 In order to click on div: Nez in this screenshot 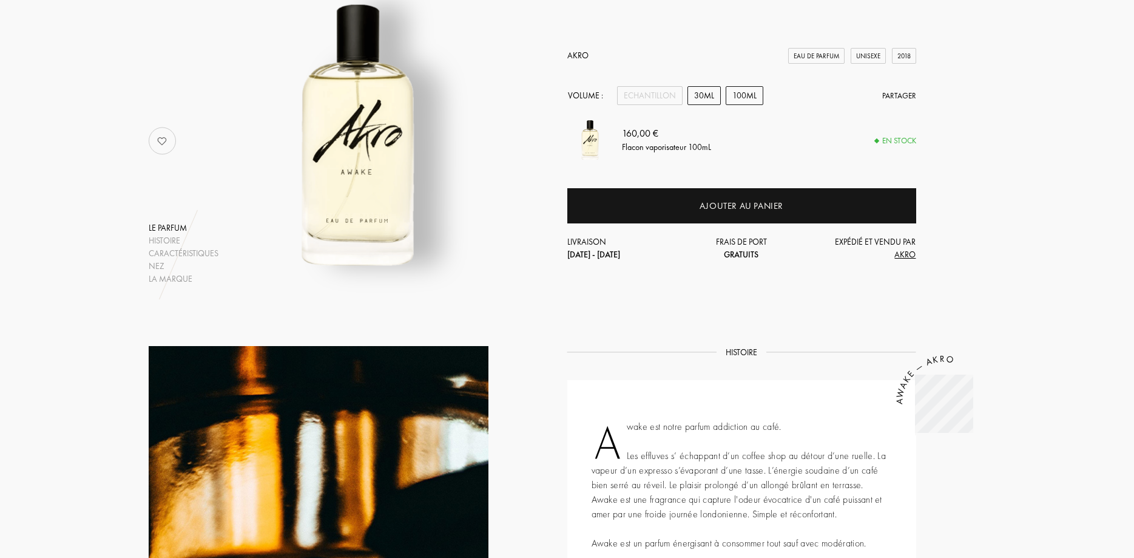, I will do `click(183, 266)`.